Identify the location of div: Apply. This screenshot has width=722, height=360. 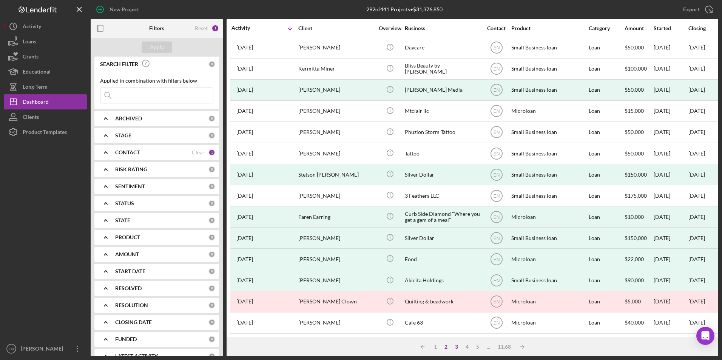
(157, 47).